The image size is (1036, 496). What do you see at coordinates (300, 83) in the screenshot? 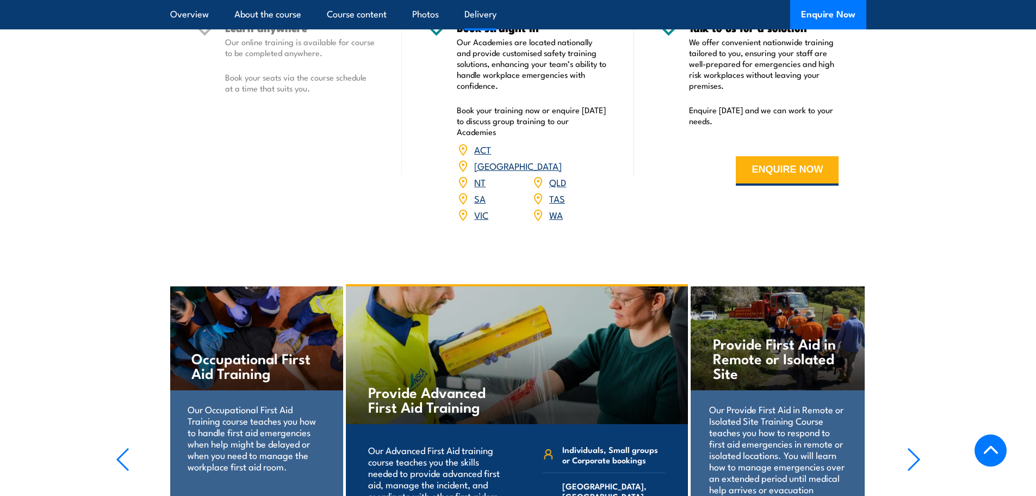
I see `p: Book your seats via the course schedule at a time that suits you.` at bounding box center [300, 83].